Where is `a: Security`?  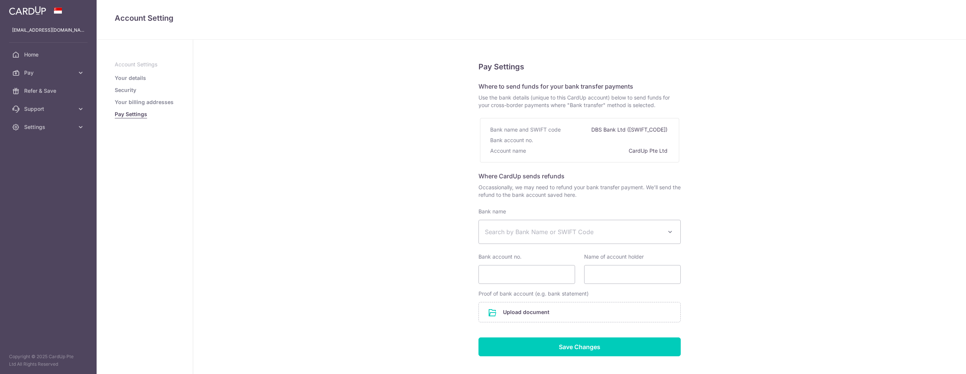
a: Security is located at coordinates (125, 90).